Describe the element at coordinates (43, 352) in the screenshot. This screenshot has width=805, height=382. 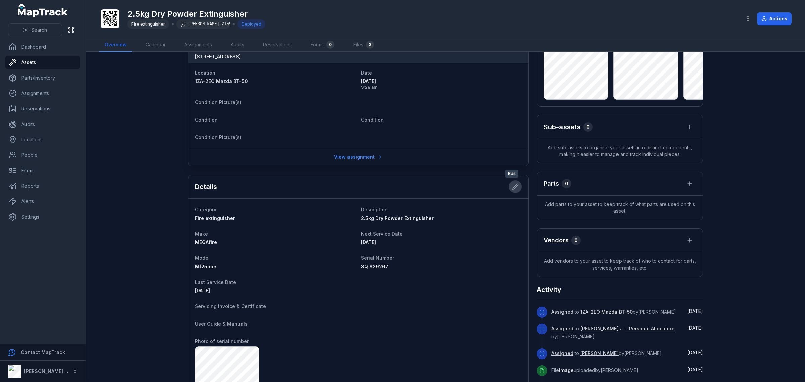
I see `strong: Contact MapTrack` at that location.